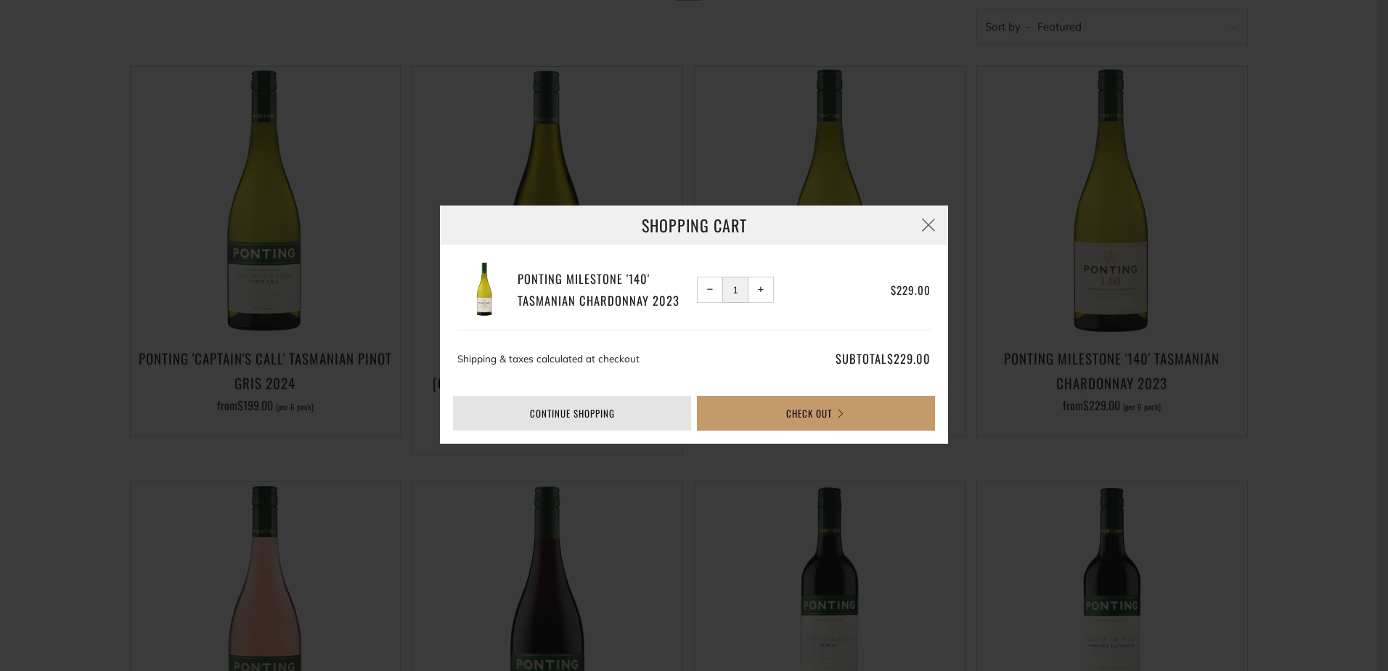 The height and width of the screenshot is (671, 1388). I want to click on img: Ponting Milestone '140' Tasmanian Chardonnay 2023, so click(484, 289).